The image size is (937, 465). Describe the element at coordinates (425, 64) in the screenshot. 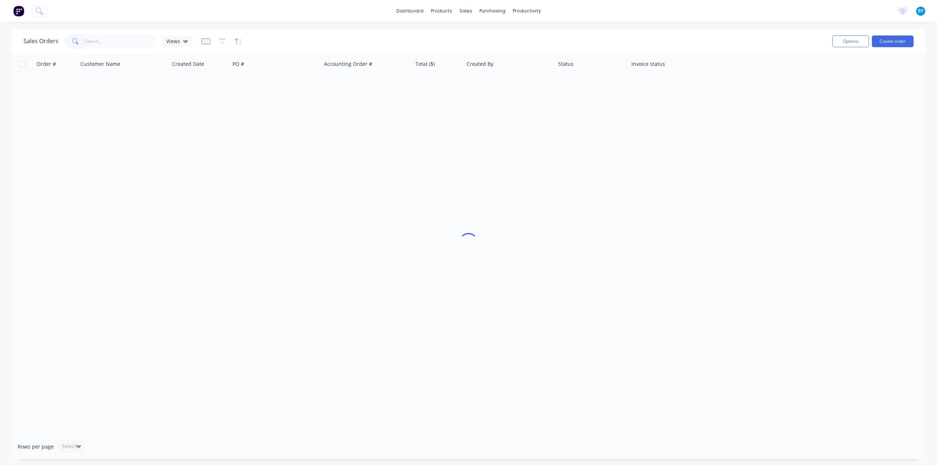

I see `div: Total ($)` at that location.